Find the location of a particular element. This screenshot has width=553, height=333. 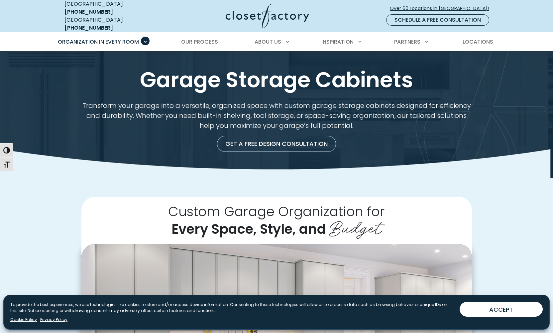

a: Privacy Policy is located at coordinates (54, 319).